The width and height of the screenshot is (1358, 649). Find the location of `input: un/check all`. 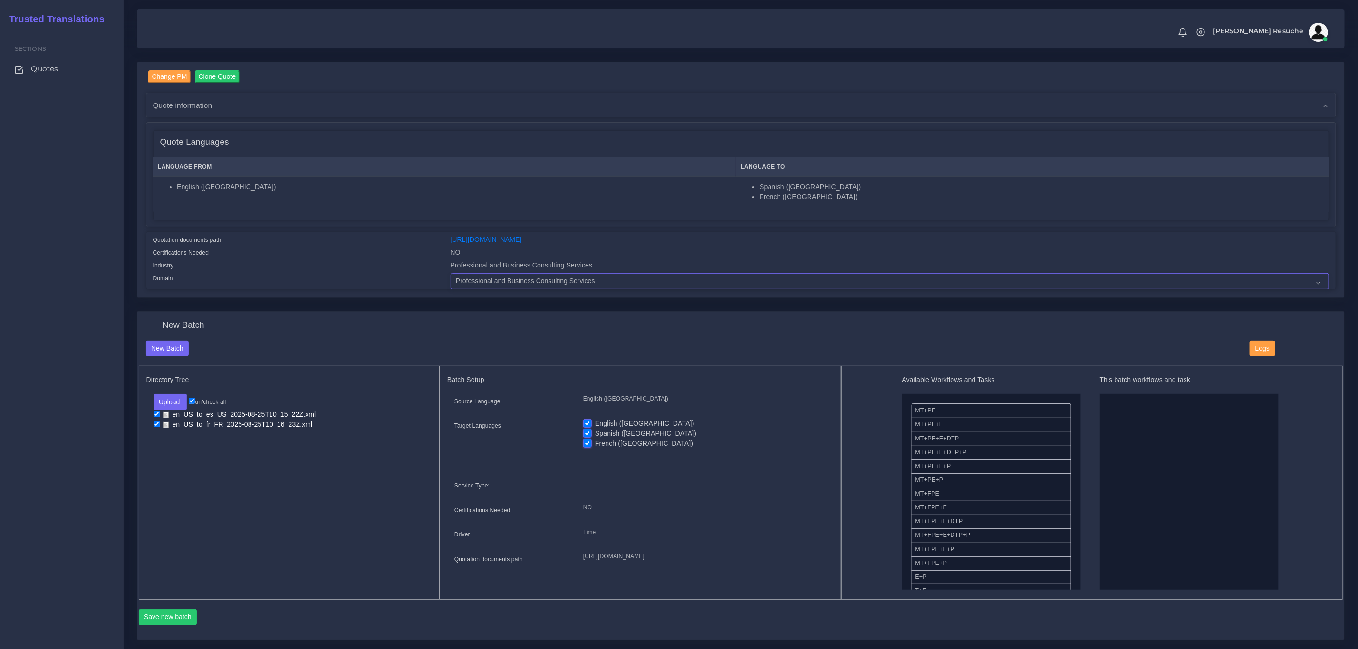

input: un/check all is located at coordinates (192, 401).